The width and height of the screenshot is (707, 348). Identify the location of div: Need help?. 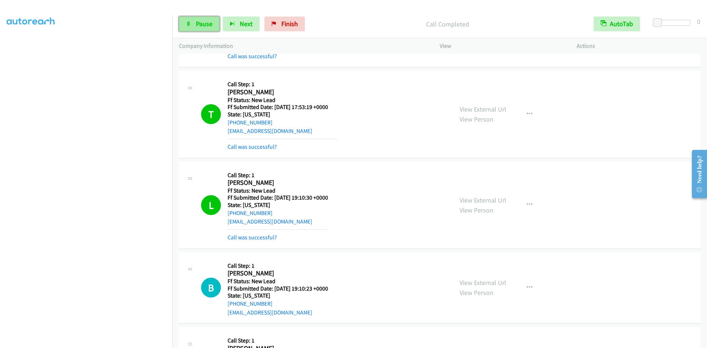
(14, 25).